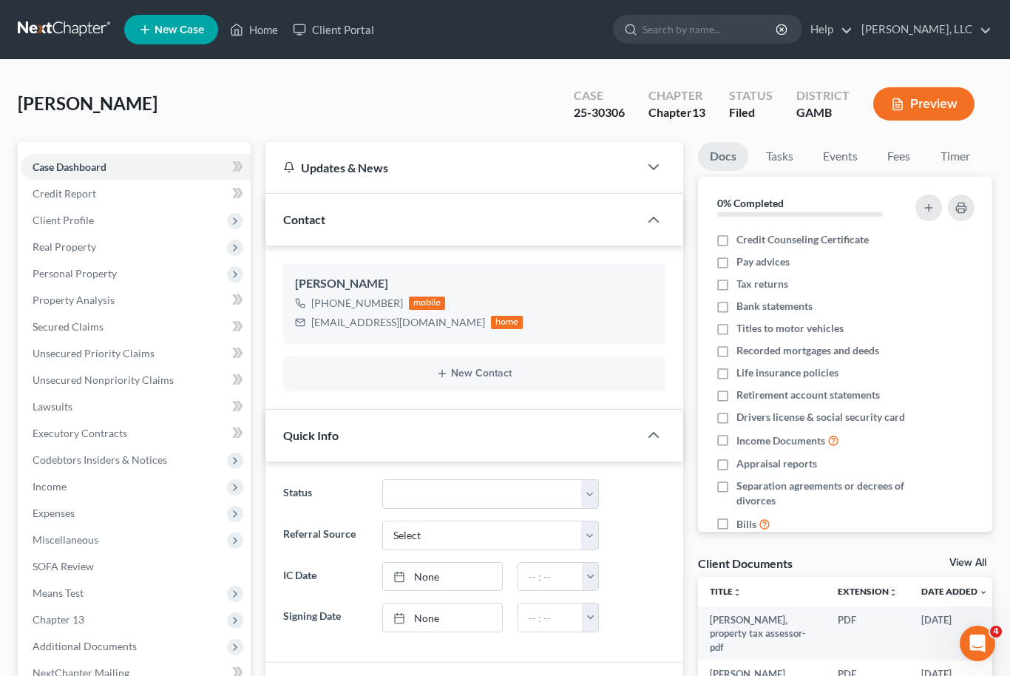  What do you see at coordinates (751, 203) in the screenshot?
I see `strong: 0% Completed` at bounding box center [751, 203].